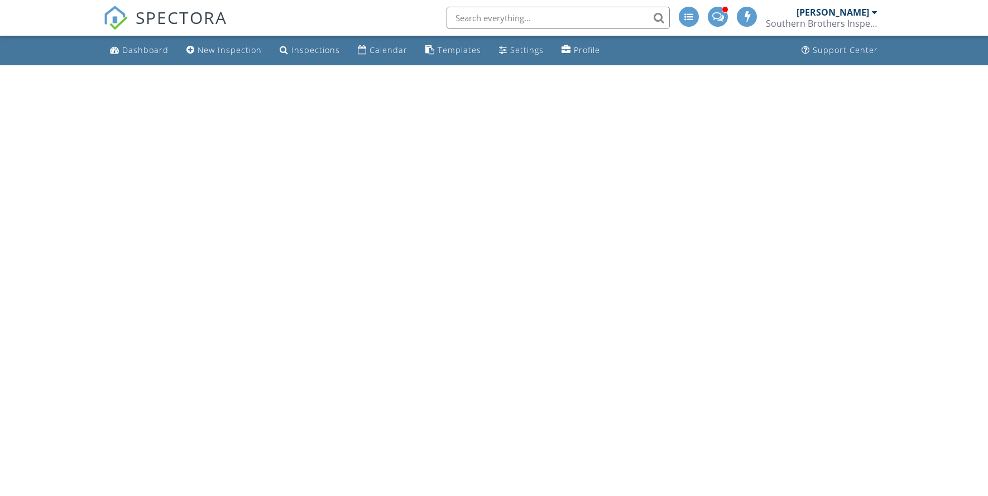 The height and width of the screenshot is (496, 988). Describe the element at coordinates (587, 50) in the screenshot. I see `div: Profile` at that location.